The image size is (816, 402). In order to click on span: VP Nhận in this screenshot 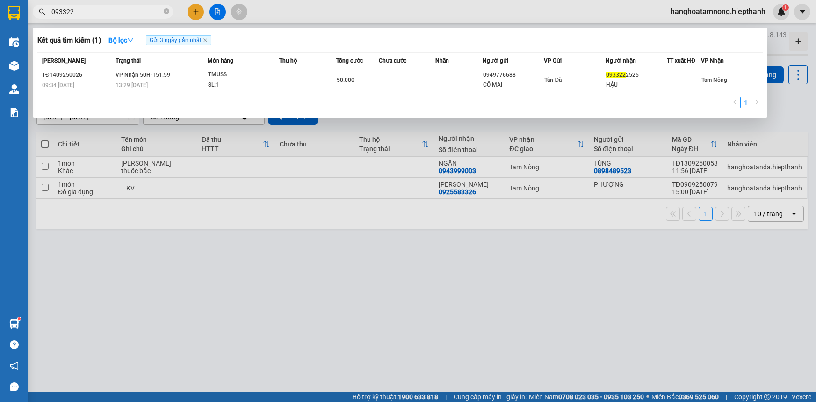, I will do `click(712, 61)`.